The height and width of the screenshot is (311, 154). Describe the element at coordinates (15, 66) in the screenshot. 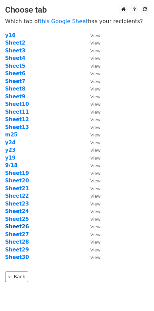

I see `a: Sheet5` at that location.